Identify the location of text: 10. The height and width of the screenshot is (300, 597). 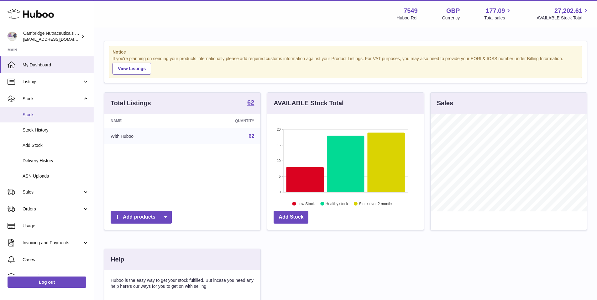
(279, 161).